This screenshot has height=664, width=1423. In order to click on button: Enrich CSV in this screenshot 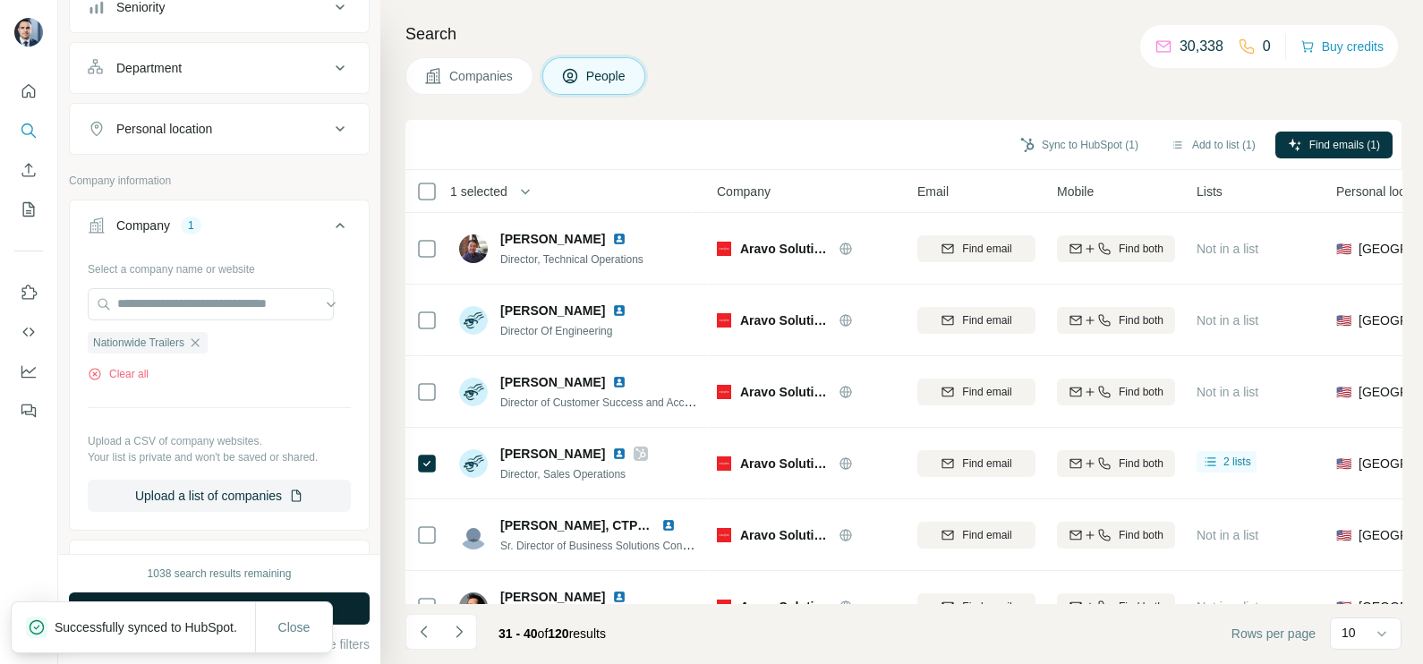, I will do `click(29, 170)`.